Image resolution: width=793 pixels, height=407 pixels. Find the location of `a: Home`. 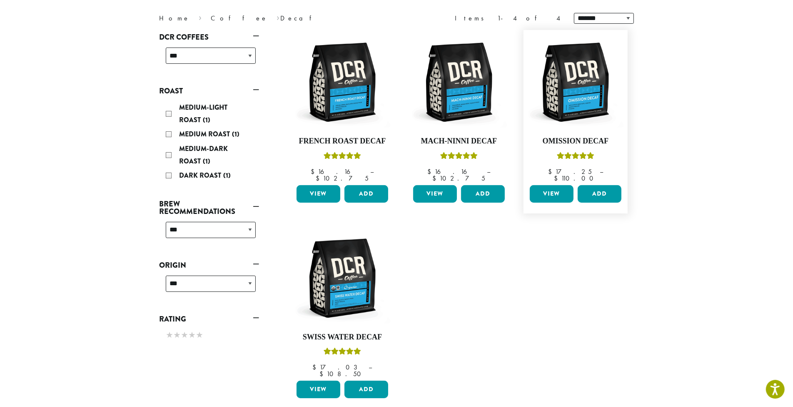

a: Home is located at coordinates (175, 18).